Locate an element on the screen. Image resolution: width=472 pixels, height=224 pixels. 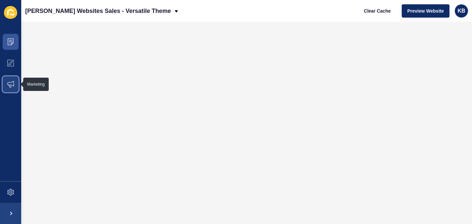
span: KB is located at coordinates (461, 11).